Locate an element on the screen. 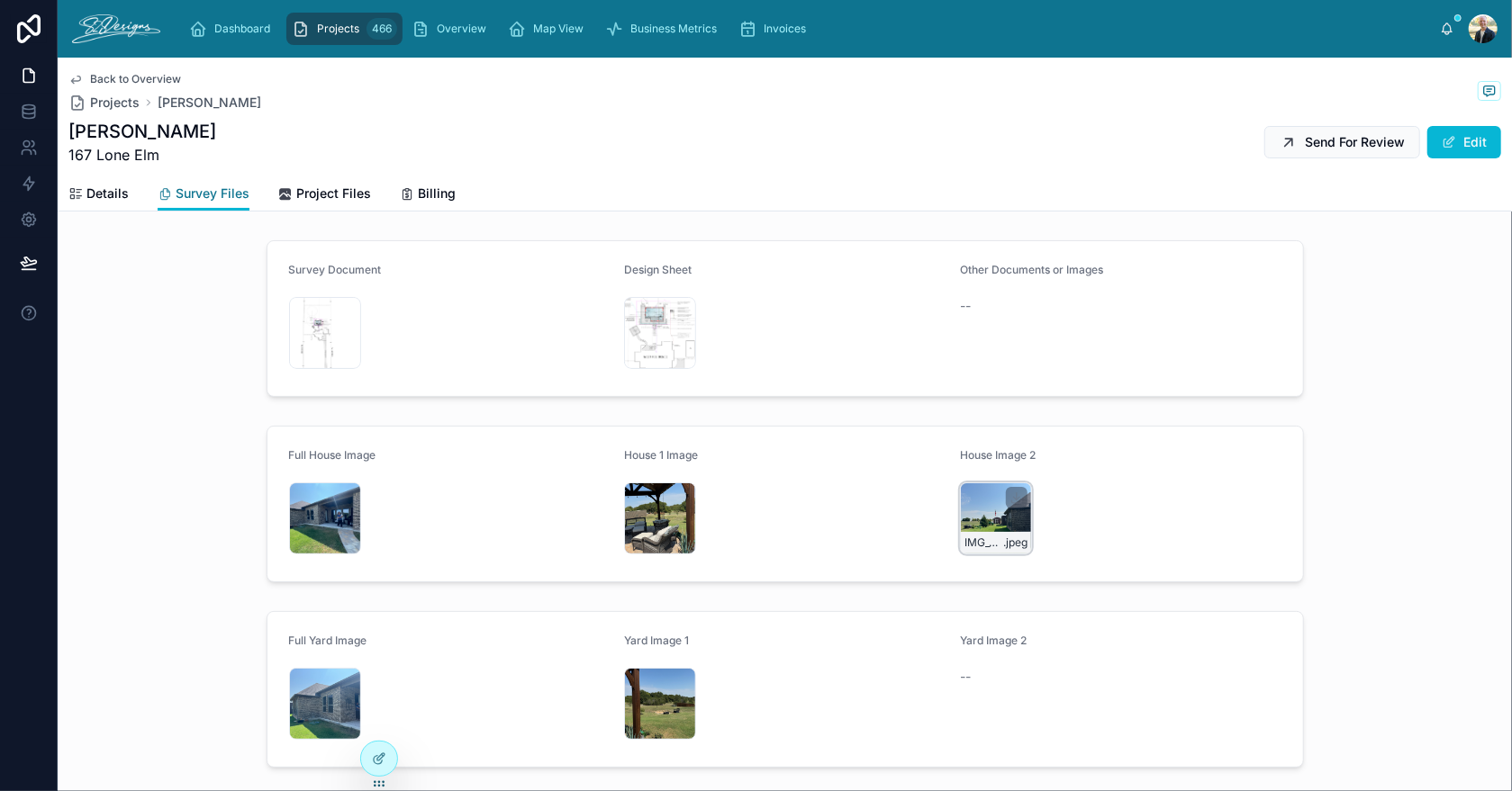 This screenshot has height=791, width=1512. a: Projects466 is located at coordinates (344, 29).